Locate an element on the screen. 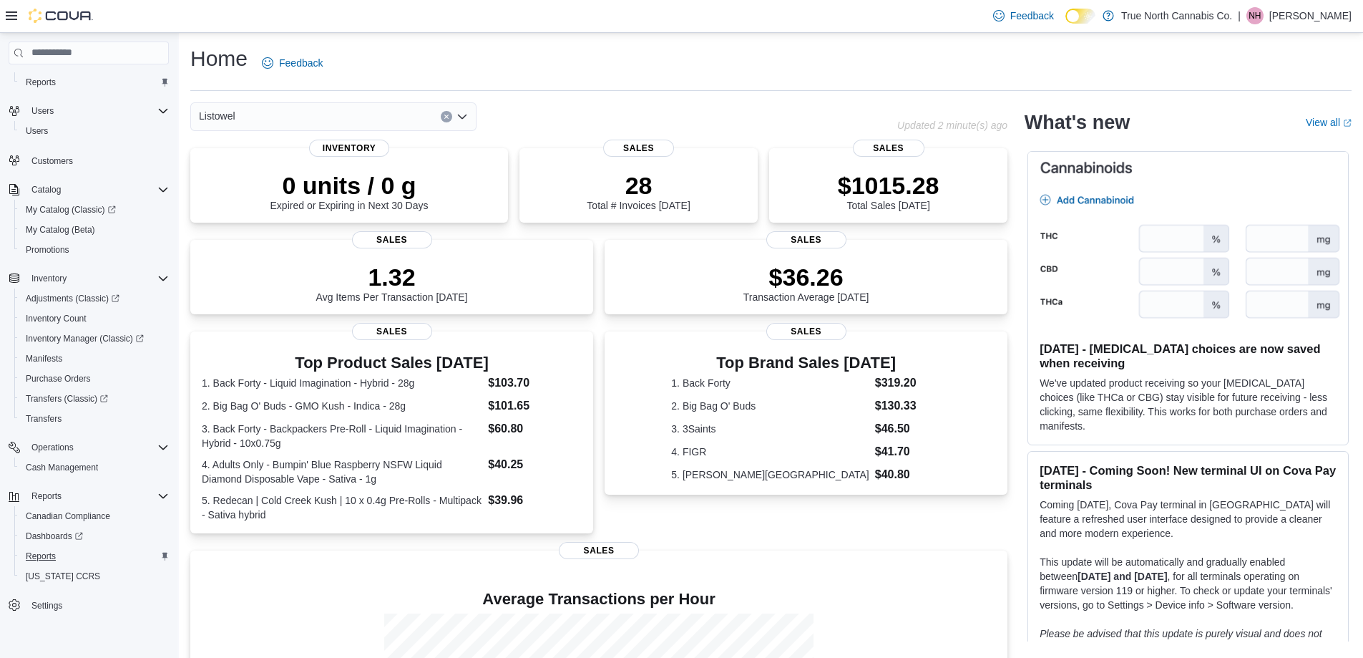 The width and height of the screenshot is (1363, 658). span: My Catalog (Beta) is located at coordinates (60, 230).